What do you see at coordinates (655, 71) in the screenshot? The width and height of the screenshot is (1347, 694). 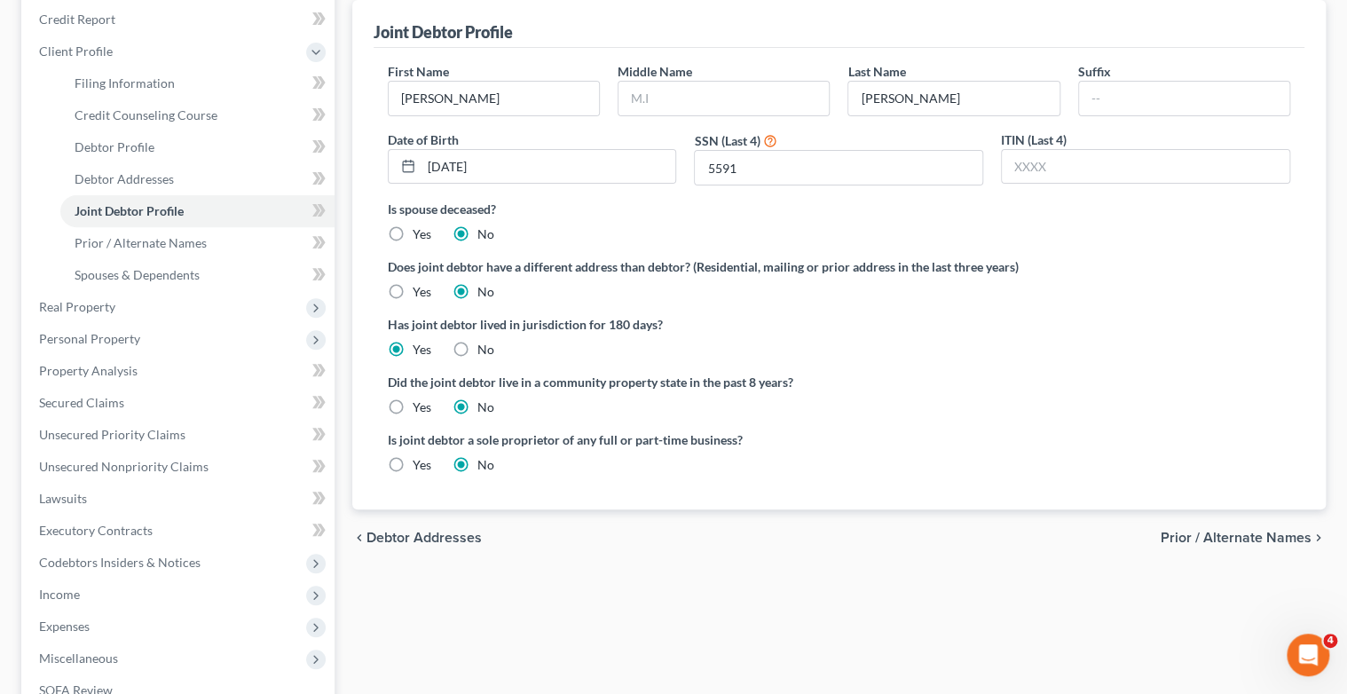 I see `label: Middle Name` at bounding box center [655, 71].